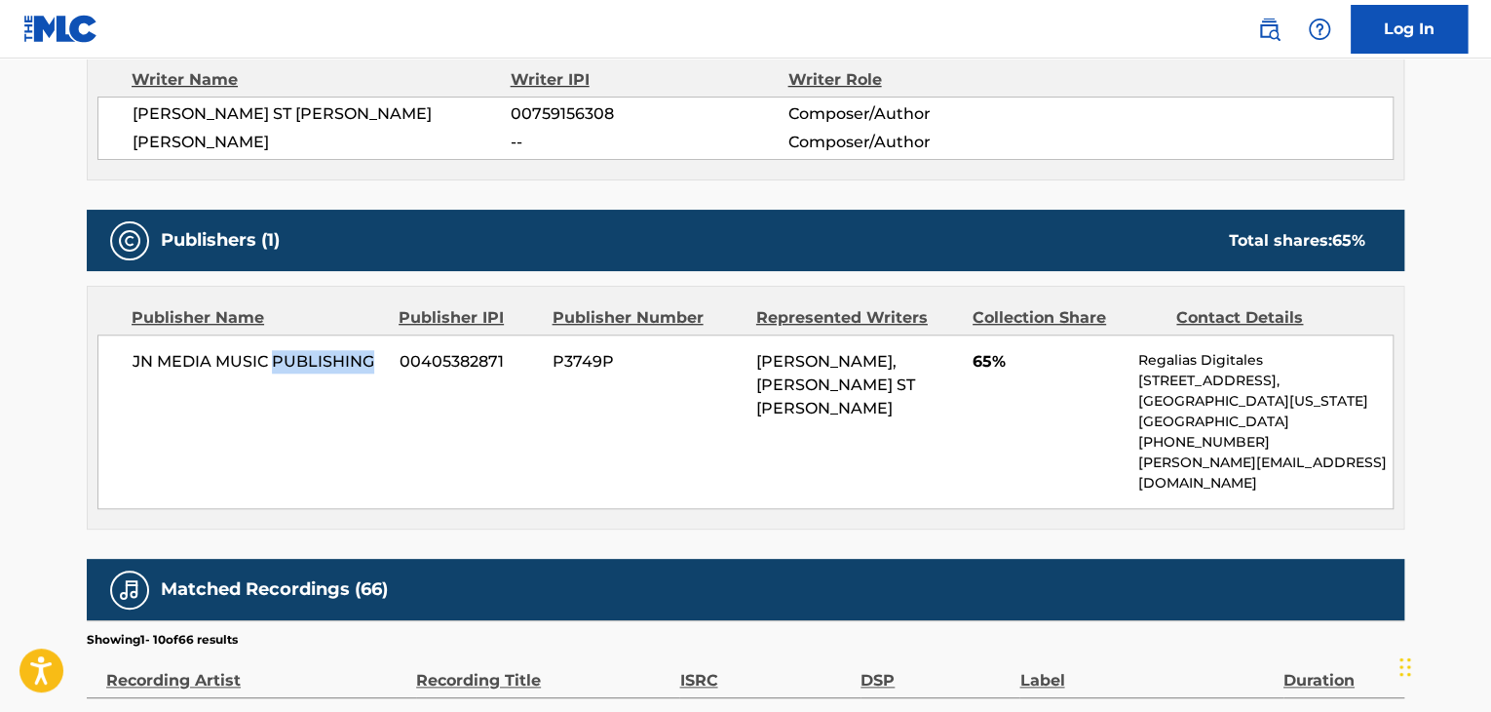 This screenshot has height=712, width=1491. Describe the element at coordinates (649, 114) in the screenshot. I see `span: 00759156308` at that location.